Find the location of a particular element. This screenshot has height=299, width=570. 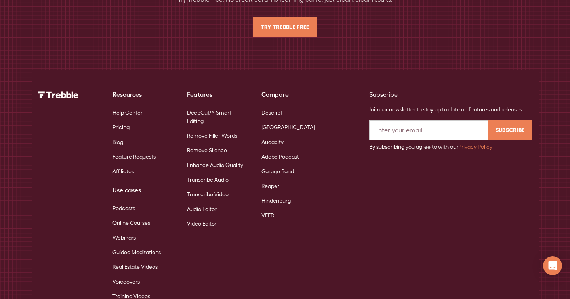

a: Online Courses is located at coordinates (131, 223).